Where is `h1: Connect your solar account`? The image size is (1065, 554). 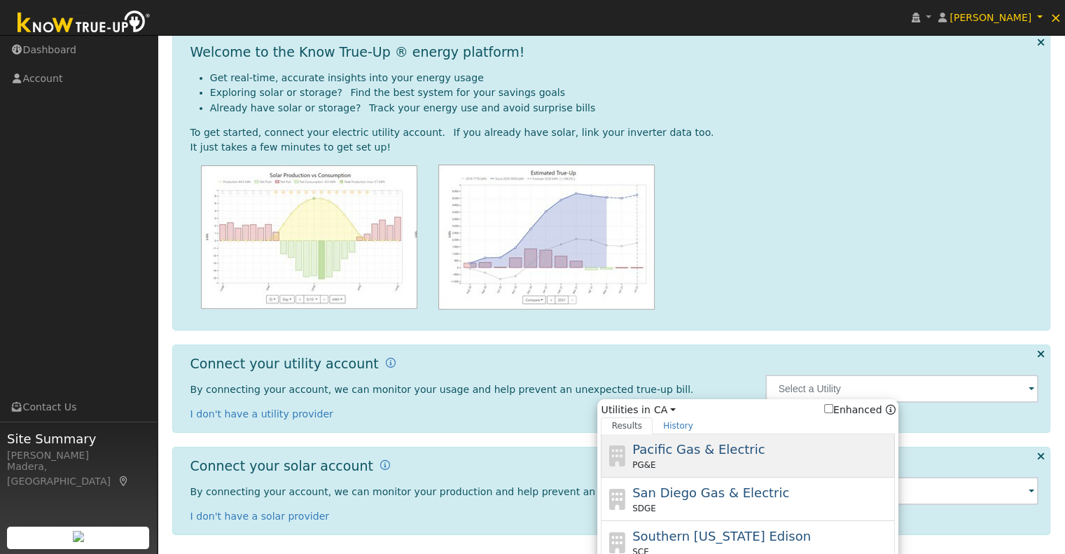 h1: Connect your solar account is located at coordinates (282, 466).